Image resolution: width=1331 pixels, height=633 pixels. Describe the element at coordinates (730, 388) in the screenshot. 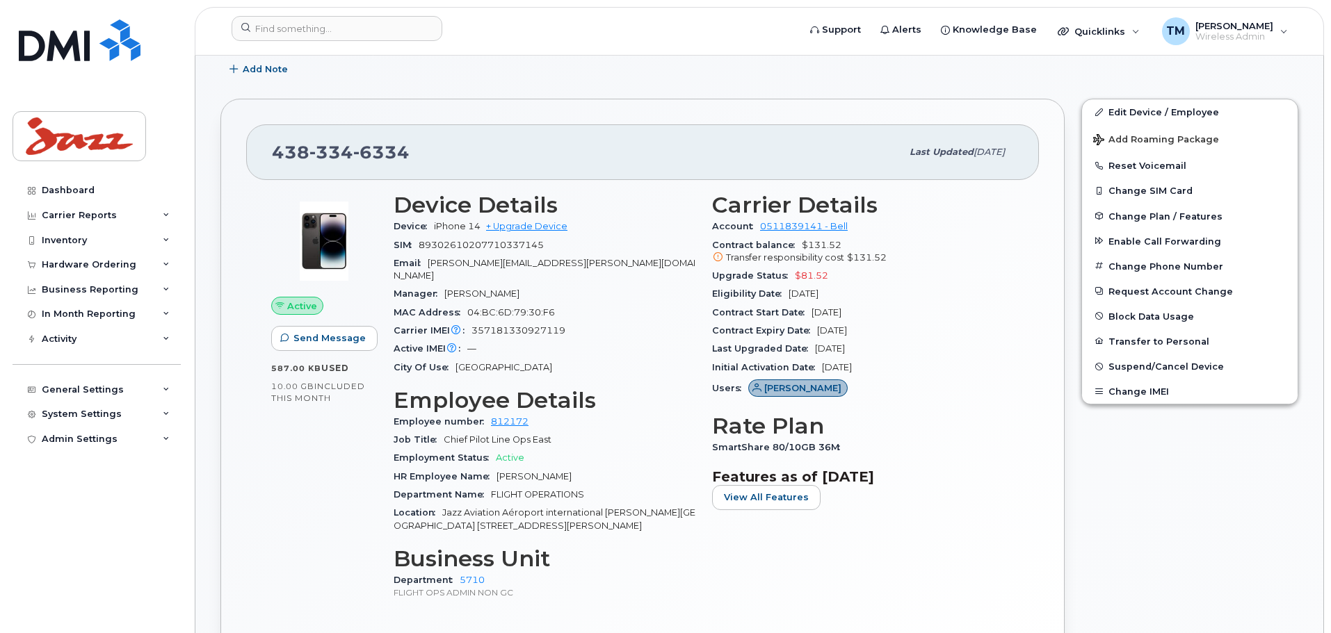

I see `span: Users` at that location.